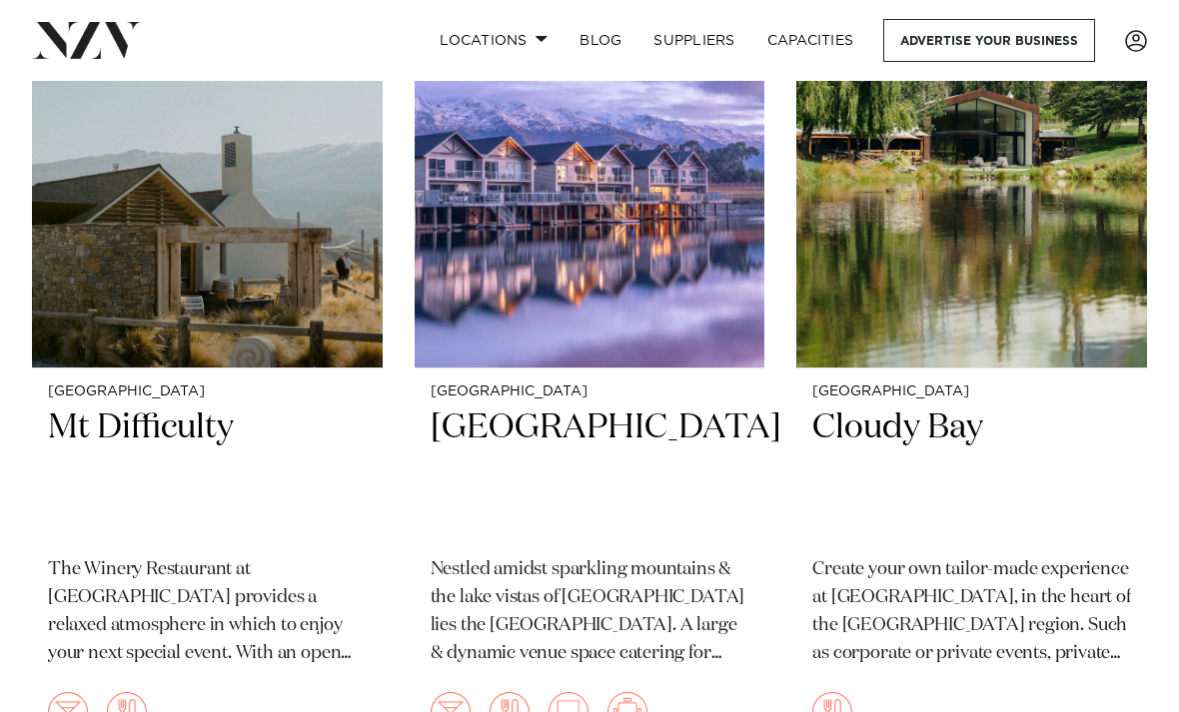  Describe the element at coordinates (600, 40) in the screenshot. I see `a: BLOG` at that location.